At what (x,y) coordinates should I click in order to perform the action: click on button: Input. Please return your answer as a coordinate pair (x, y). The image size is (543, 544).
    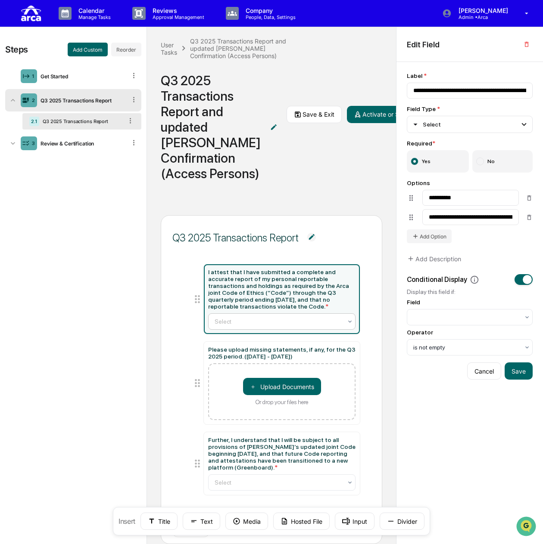
    Looking at the image, I should click on (354, 522).